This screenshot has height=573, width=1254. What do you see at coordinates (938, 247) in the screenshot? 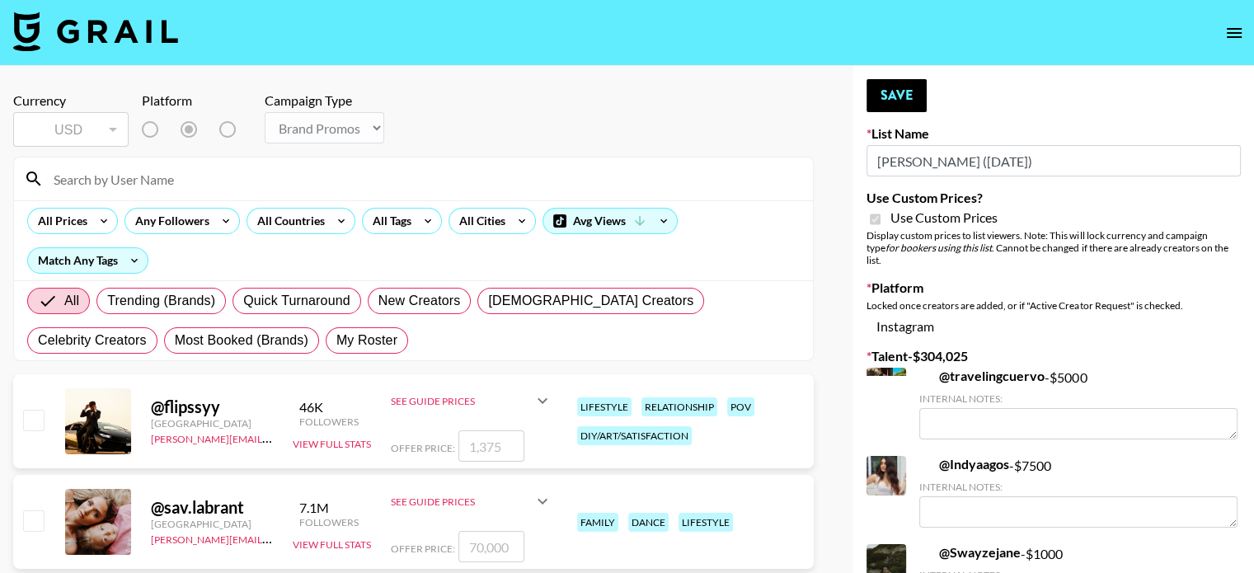
I see `em: for bookers using this list` at bounding box center [938, 247].